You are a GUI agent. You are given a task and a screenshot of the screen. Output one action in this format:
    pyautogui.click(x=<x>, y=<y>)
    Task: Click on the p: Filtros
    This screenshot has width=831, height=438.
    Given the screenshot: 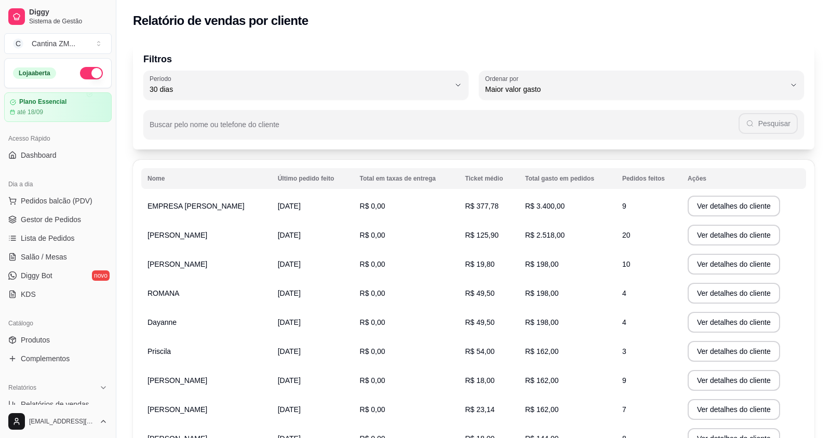 What is the action you would take?
    pyautogui.click(x=474, y=59)
    